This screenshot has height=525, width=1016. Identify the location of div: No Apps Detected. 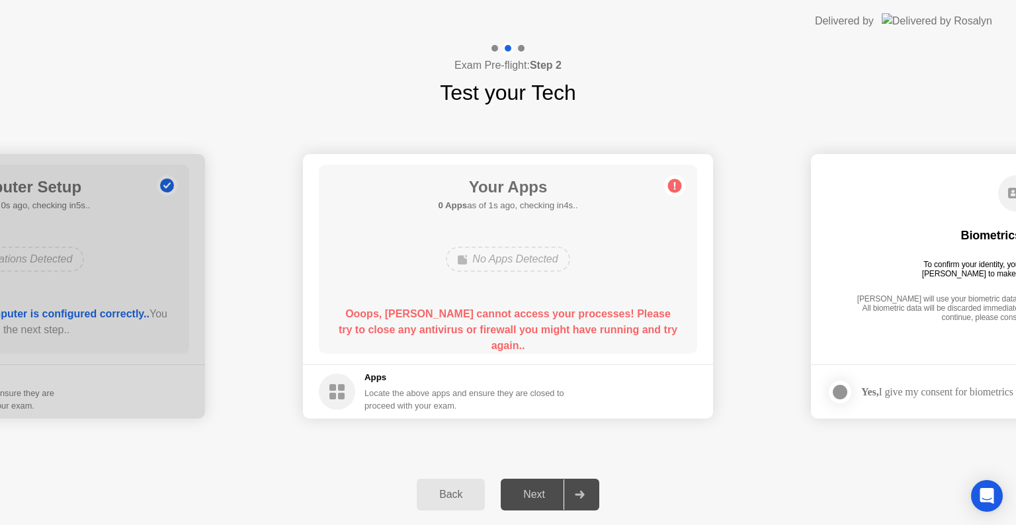
(508, 259).